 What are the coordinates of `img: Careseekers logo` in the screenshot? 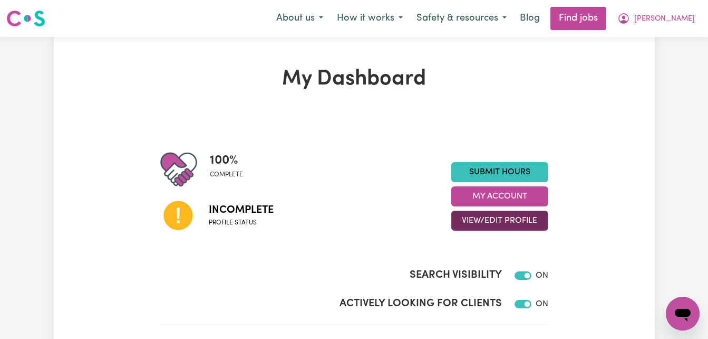 It's located at (26, 18).